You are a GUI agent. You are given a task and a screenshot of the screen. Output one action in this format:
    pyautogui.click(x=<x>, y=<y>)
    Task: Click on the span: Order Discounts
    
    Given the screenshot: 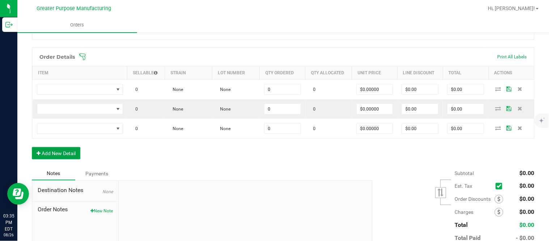 What is the action you would take?
    pyautogui.click(x=475, y=199)
    